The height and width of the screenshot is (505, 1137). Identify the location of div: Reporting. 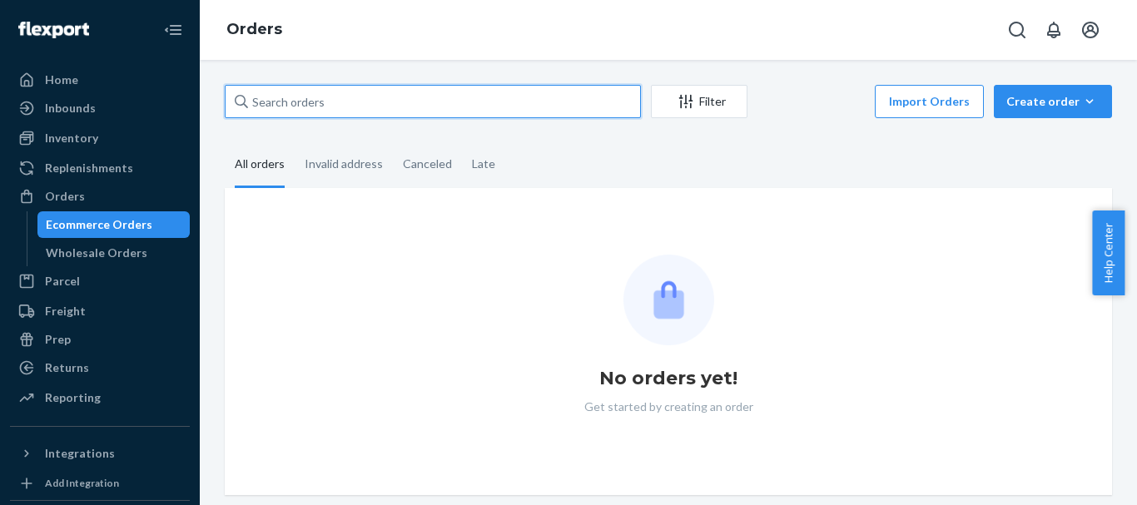
(72, 398).